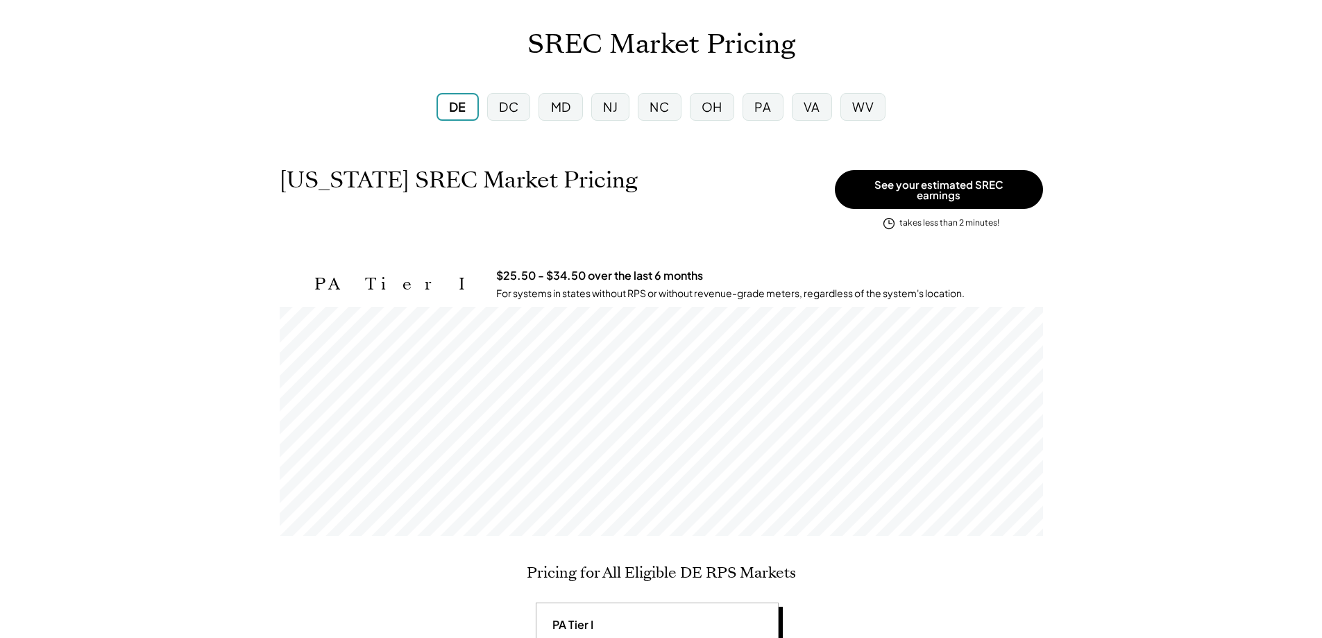 This screenshot has width=1322, height=638. Describe the element at coordinates (395, 284) in the screenshot. I see `h2: PA Tier I` at that location.